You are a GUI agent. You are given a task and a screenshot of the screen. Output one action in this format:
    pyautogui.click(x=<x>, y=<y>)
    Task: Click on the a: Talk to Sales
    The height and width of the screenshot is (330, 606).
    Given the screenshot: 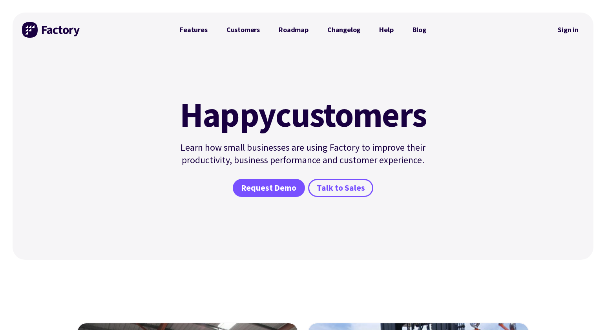 What is the action you would take?
    pyautogui.click(x=341, y=188)
    